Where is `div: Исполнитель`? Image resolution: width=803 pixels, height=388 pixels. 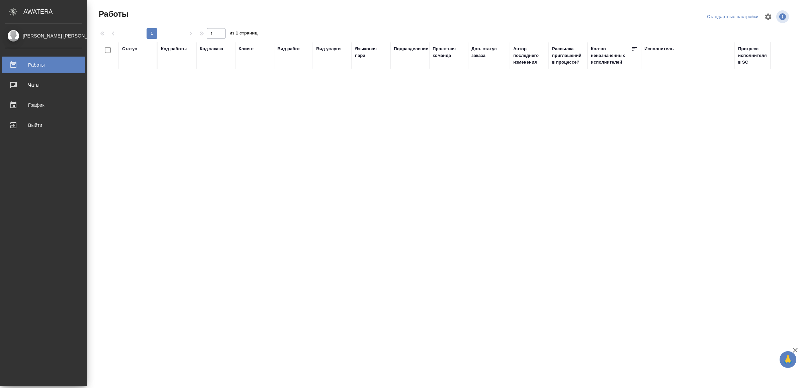
div: Исполнитель is located at coordinates (659, 49).